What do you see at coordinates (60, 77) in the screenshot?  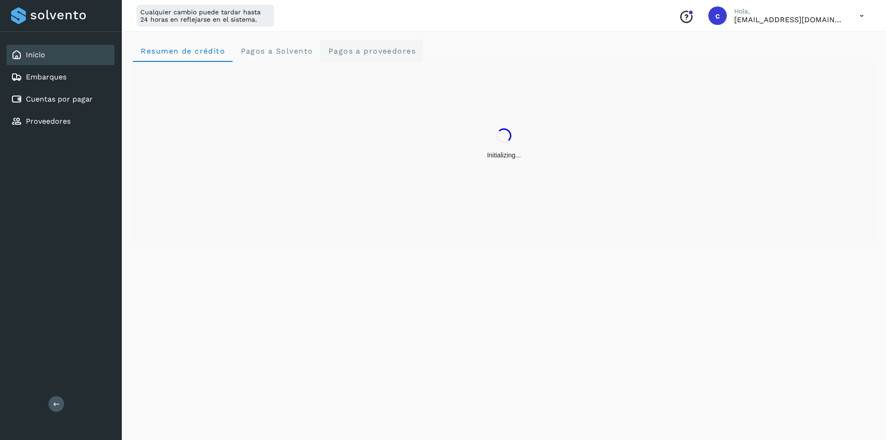 I see `div: Embarques` at bounding box center [60, 77].